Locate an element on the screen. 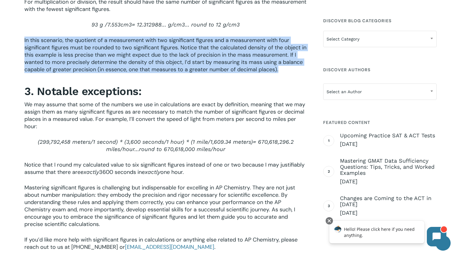  span: 3,600 seconds/ is located at coordinates (146, 142).